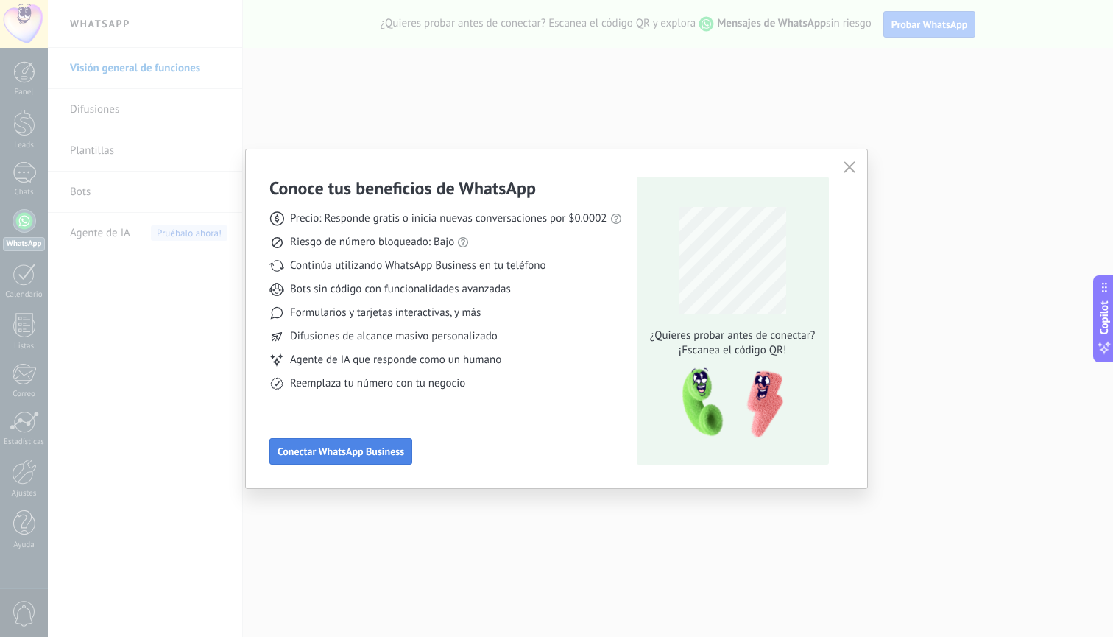 This screenshot has width=1113, height=637. Describe the element at coordinates (417, 266) in the screenshot. I see `span: Continúa utilizando WhatsApp Business en tu teléfono` at that location.